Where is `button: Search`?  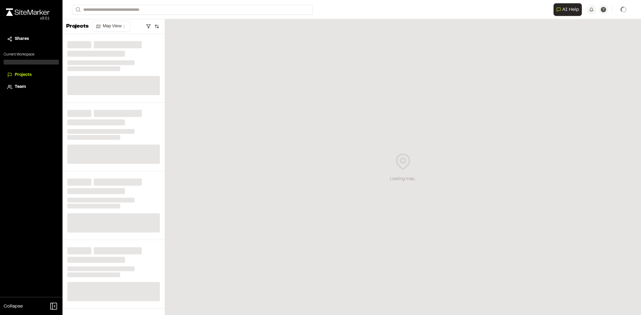 button: Search is located at coordinates (77, 10).